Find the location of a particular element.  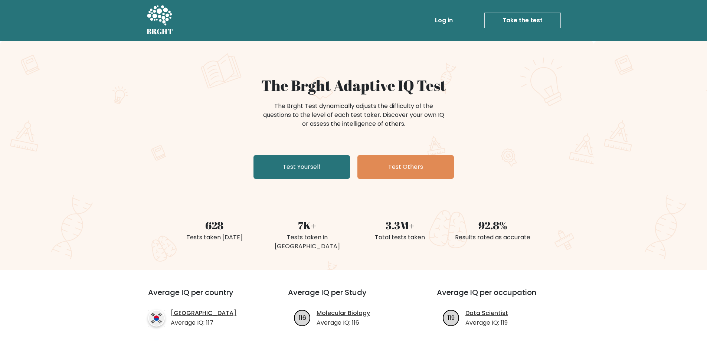

a: Test Yourself is located at coordinates (302, 167).